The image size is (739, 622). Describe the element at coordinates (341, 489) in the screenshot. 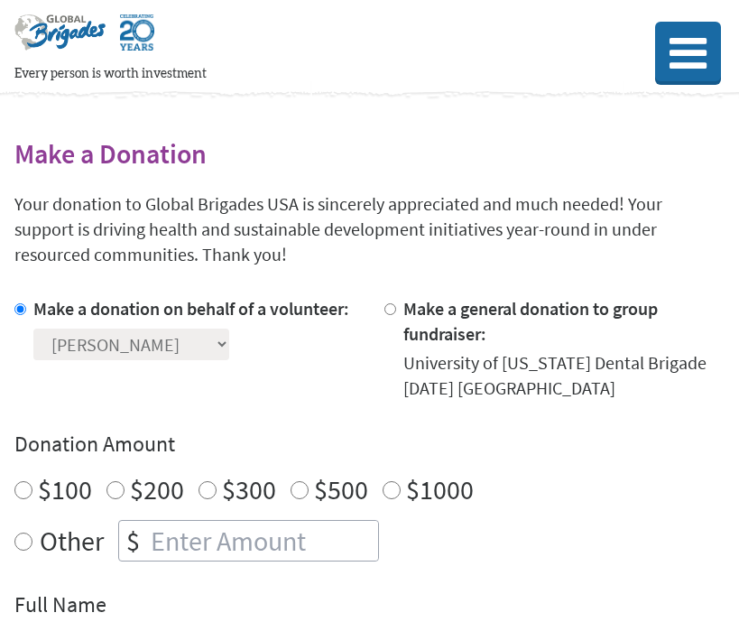

I see `label: $500` at that location.